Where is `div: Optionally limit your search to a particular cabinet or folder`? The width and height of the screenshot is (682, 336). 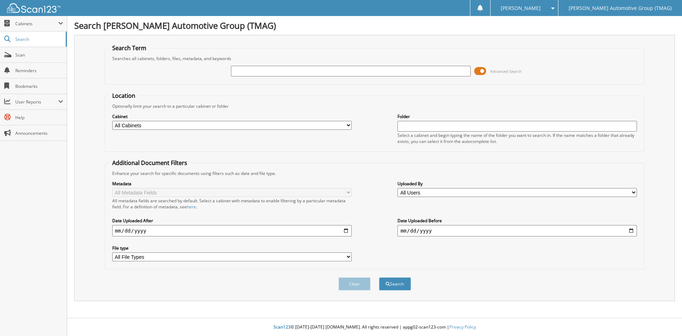
div: Optionally limit your search to a particular cabinet or folder is located at coordinates (375, 106).